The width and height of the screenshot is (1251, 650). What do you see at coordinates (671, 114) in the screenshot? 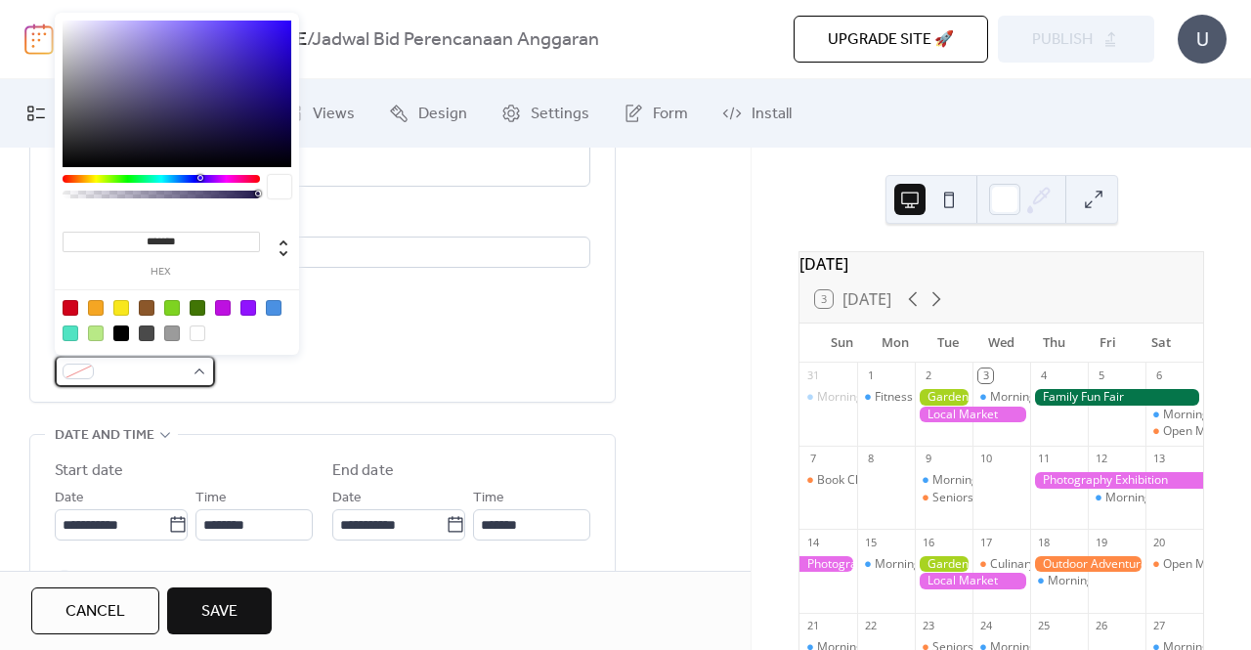
I see `span: Form` at bounding box center [671, 114].